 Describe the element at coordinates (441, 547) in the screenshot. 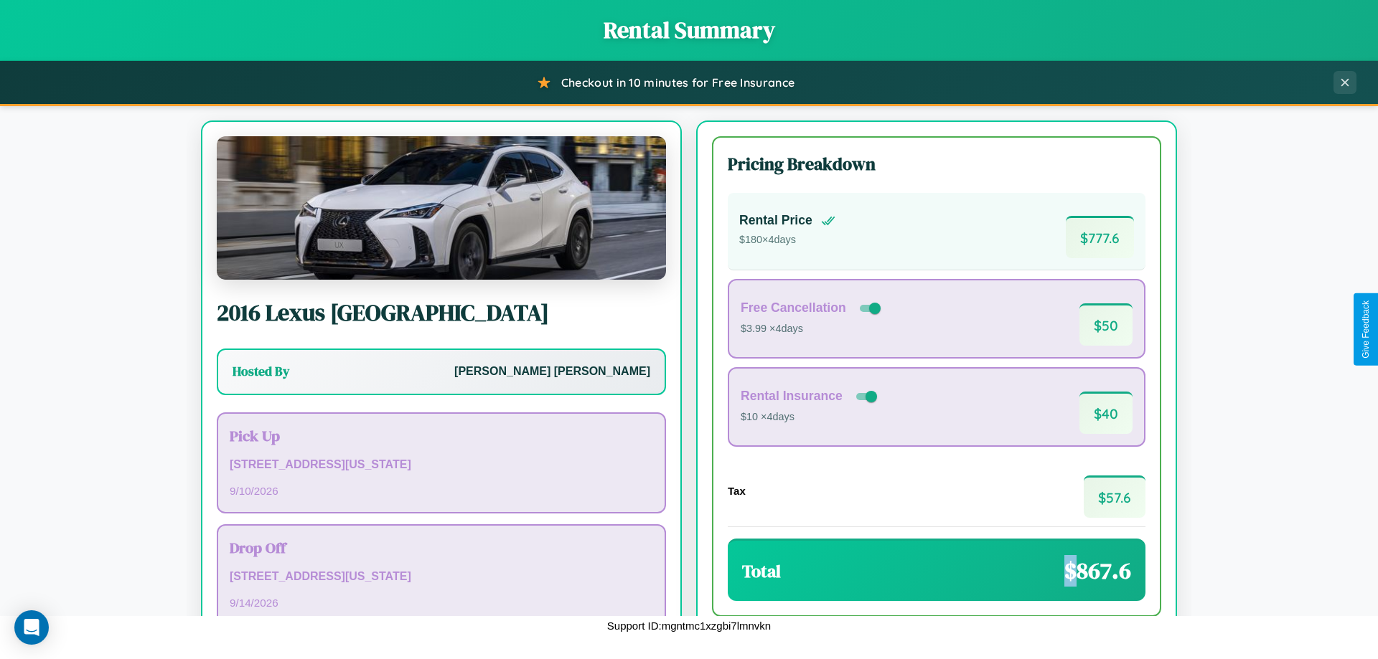

I see `h3: Drop Off` at that location.